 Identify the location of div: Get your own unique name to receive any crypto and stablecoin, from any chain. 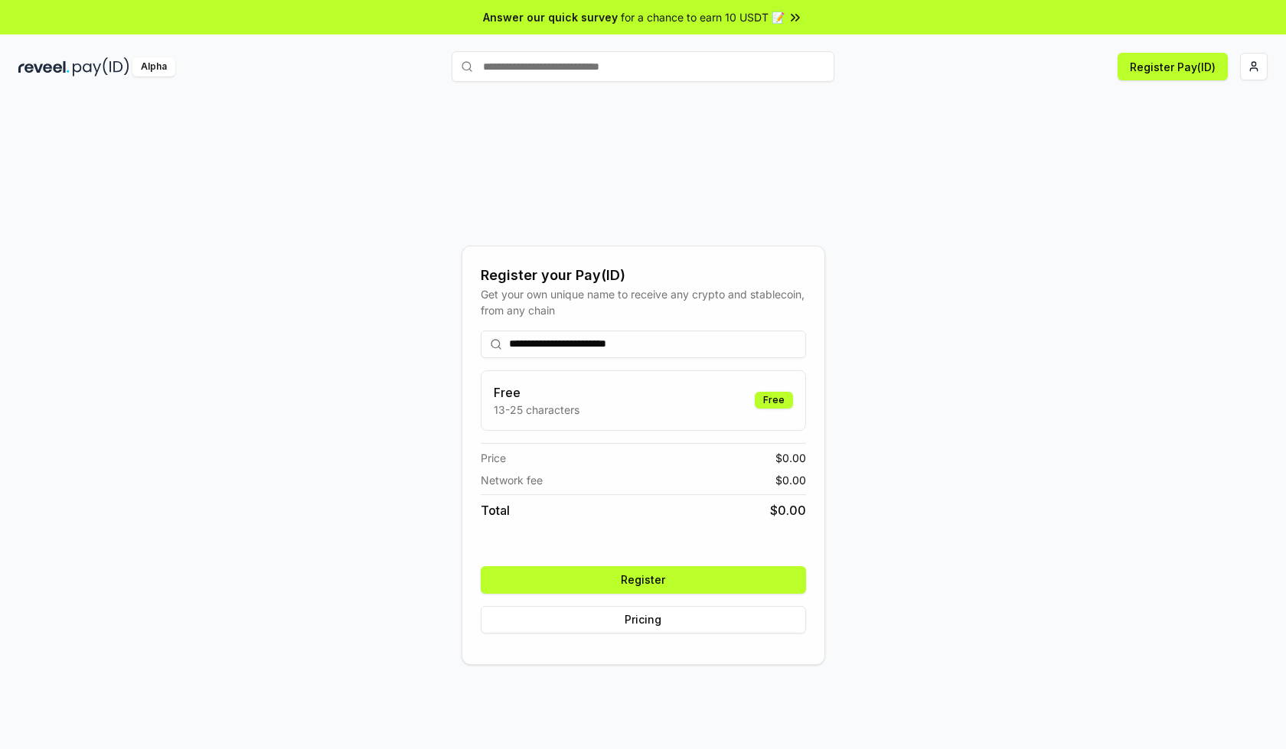
(643, 302).